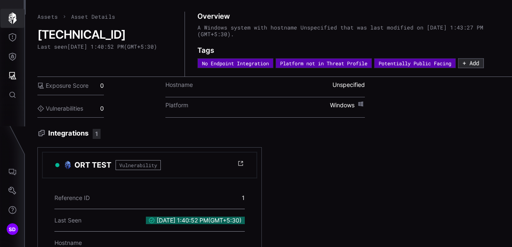 The image size is (512, 247). What do you see at coordinates (179, 85) in the screenshot?
I see `label: Hostname` at bounding box center [179, 85].